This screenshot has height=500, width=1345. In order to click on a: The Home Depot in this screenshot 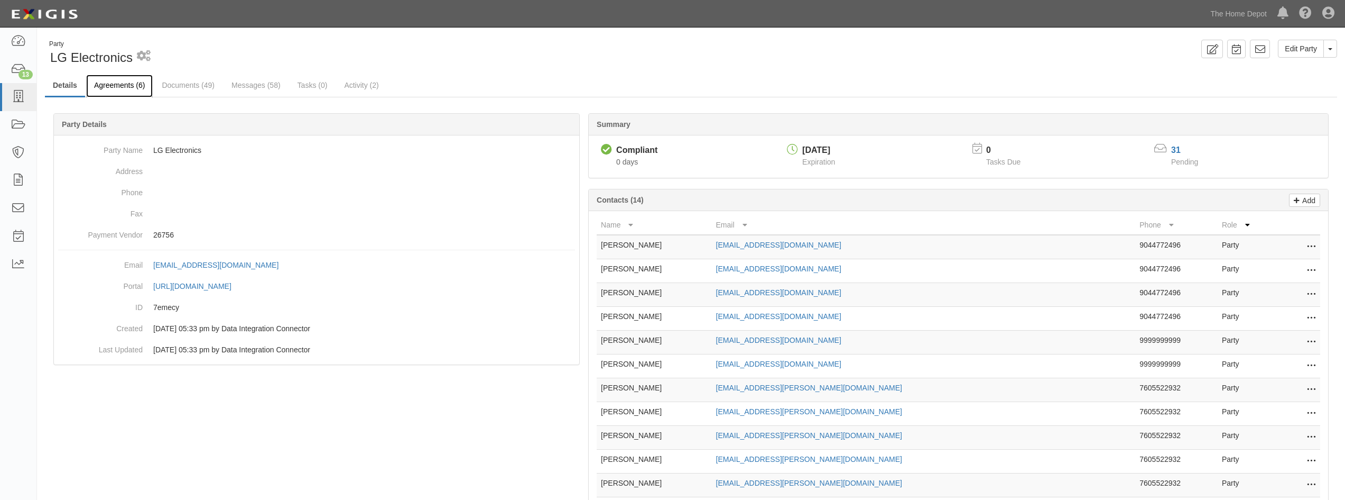, I will do `click(1238, 14)`.